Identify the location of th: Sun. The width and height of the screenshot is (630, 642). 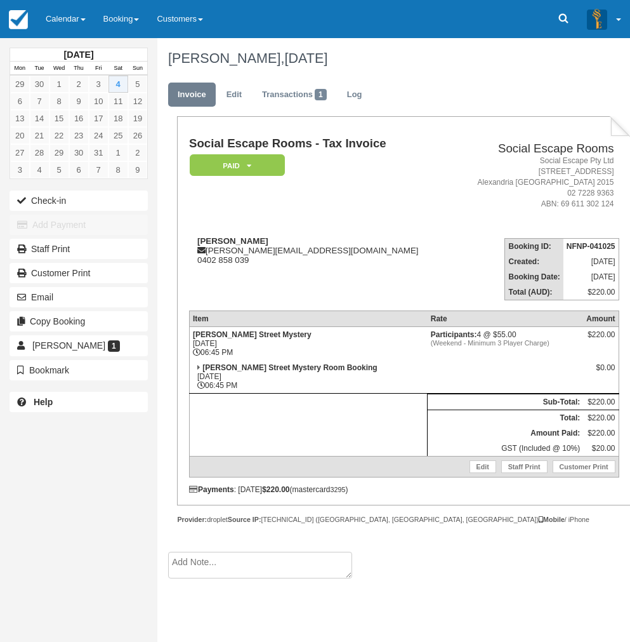
(138, 69).